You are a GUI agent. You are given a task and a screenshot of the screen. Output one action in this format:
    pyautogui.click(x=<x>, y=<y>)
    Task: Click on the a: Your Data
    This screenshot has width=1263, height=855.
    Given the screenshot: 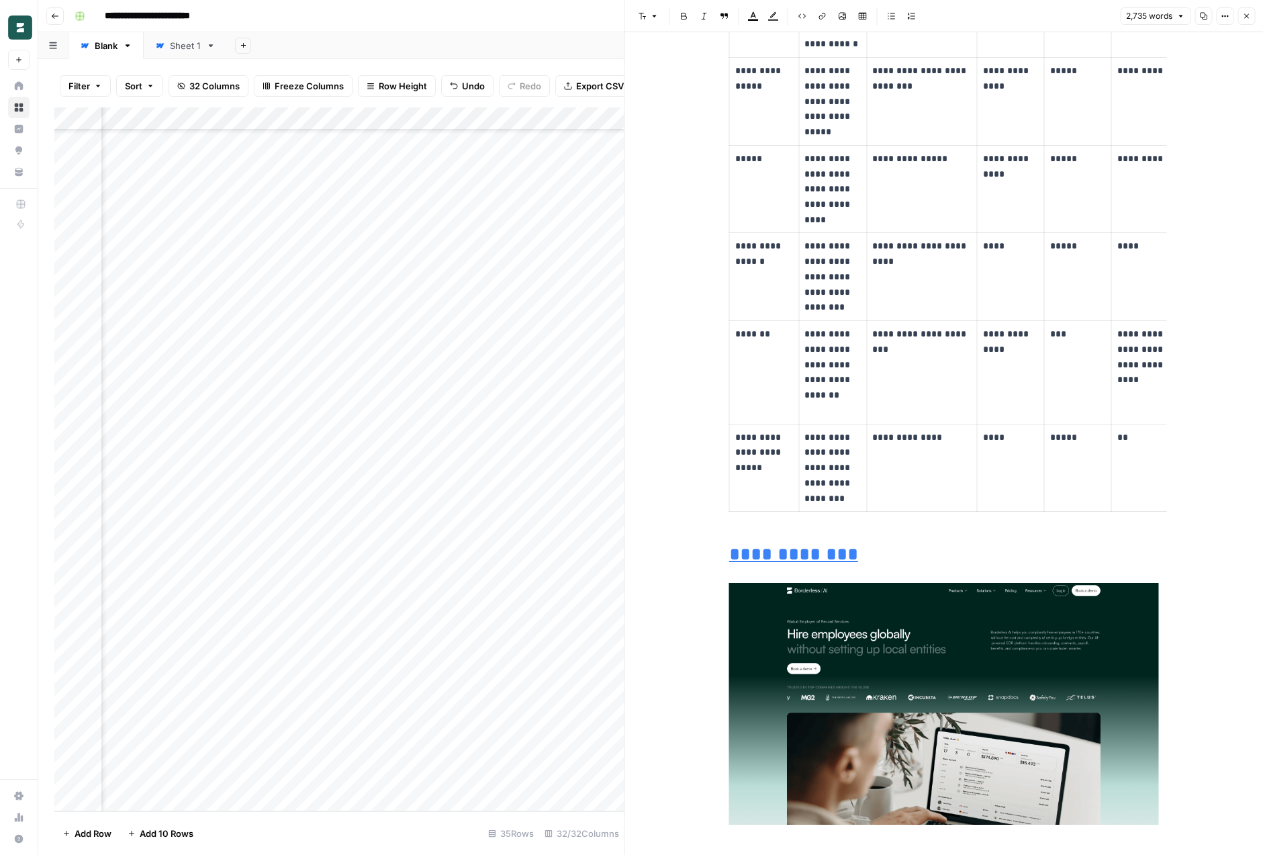 What is the action you would take?
    pyautogui.click(x=19, y=172)
    